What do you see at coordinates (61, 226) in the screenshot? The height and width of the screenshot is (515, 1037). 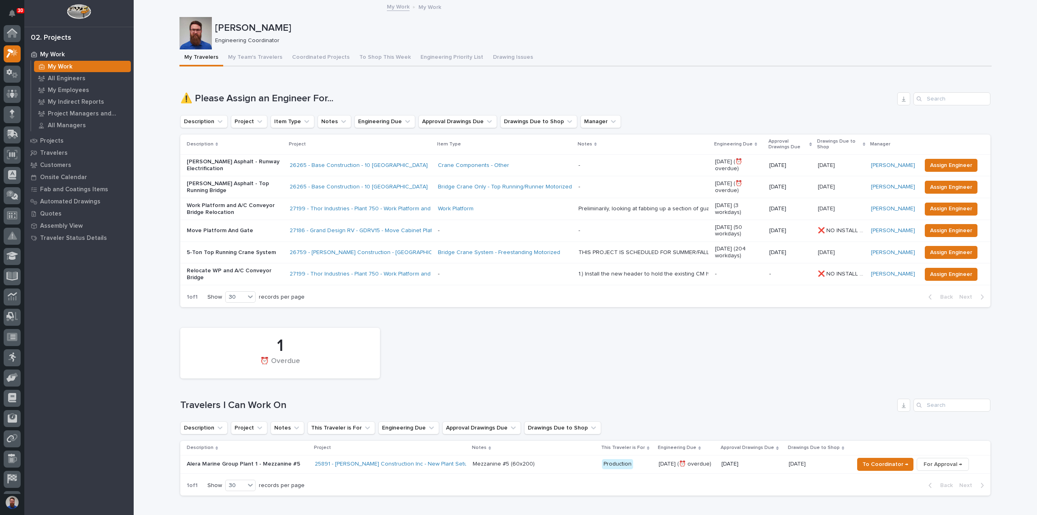 I see `p: Assembly View` at bounding box center [61, 226].